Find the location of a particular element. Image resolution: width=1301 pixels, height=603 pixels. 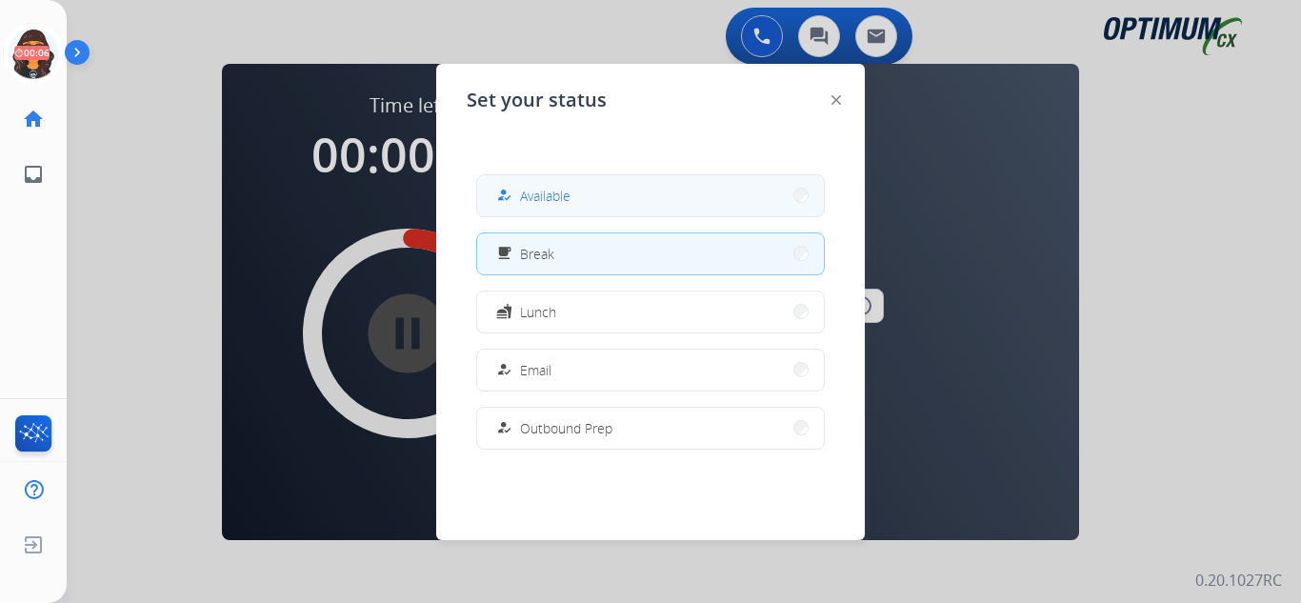

mat-icon: free_breakfast is located at coordinates (504, 253).